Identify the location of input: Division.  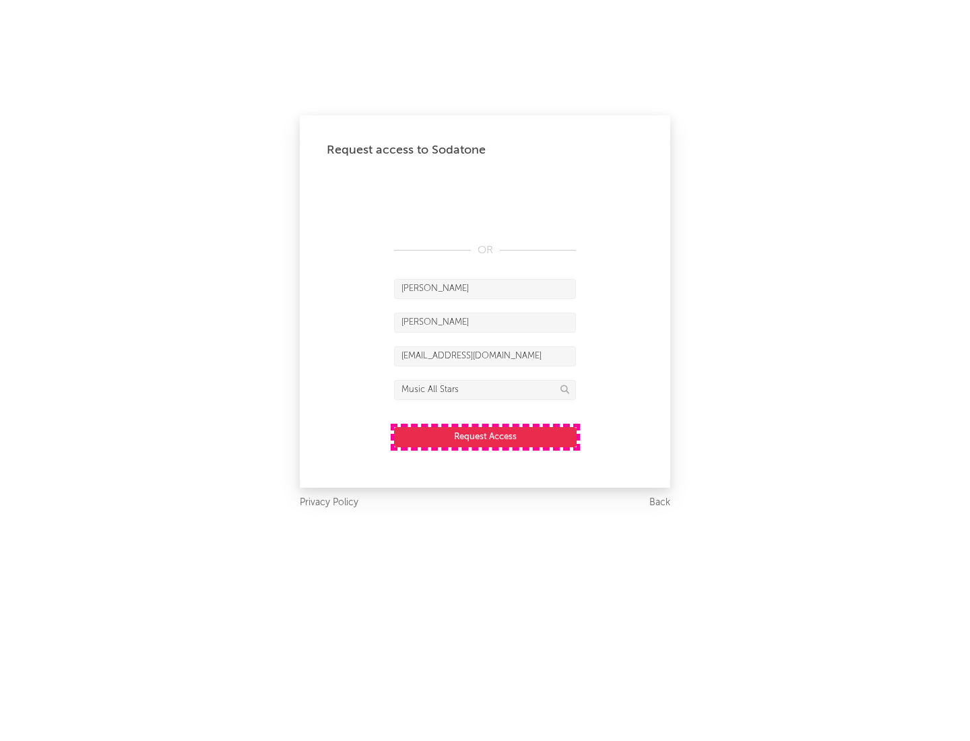
(485, 390).